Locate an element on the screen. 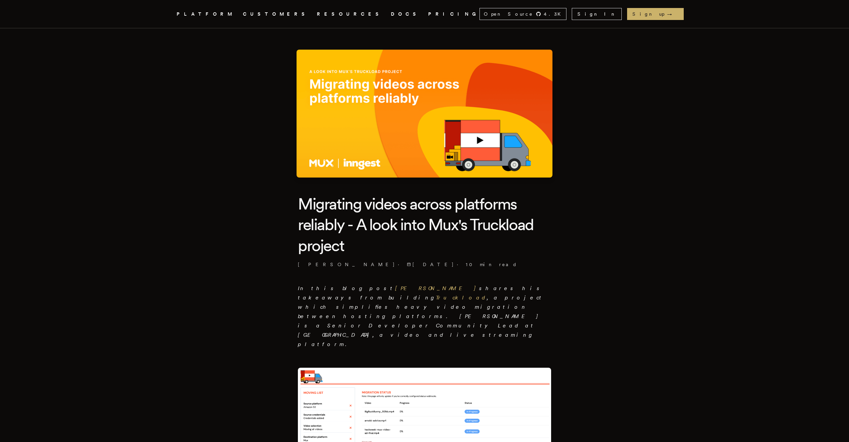 This screenshot has width=849, height=442. em: In this blog post shares his takeaways from building , a project which simplifies heavy video mig... is located at coordinates (421, 316).